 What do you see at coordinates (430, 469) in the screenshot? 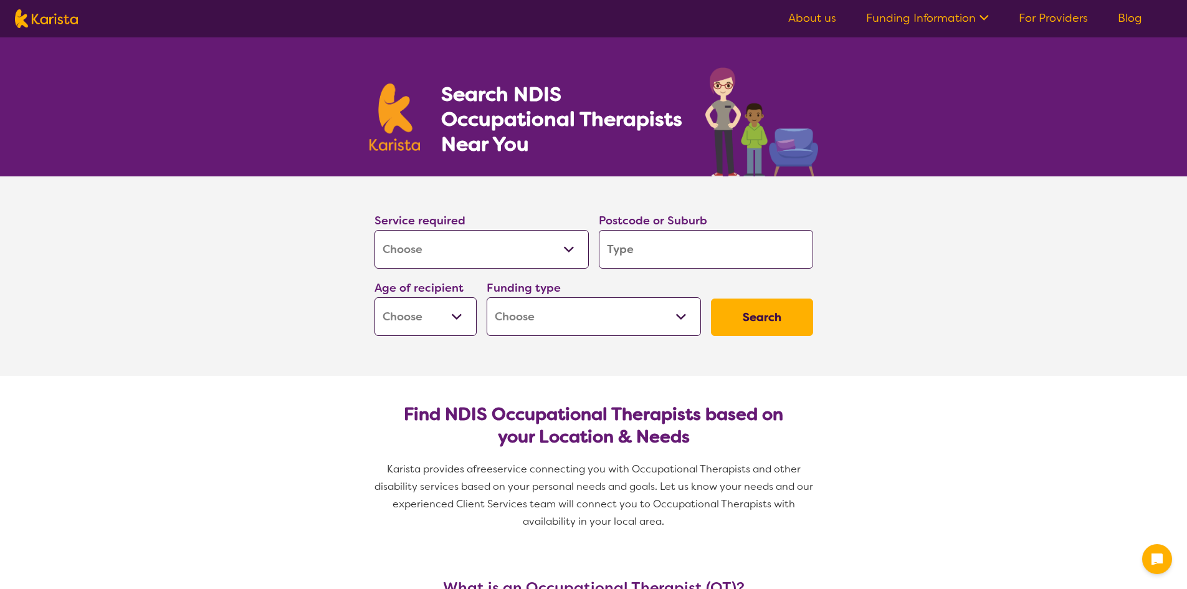
I see `span: Karista provides a` at bounding box center [430, 469].